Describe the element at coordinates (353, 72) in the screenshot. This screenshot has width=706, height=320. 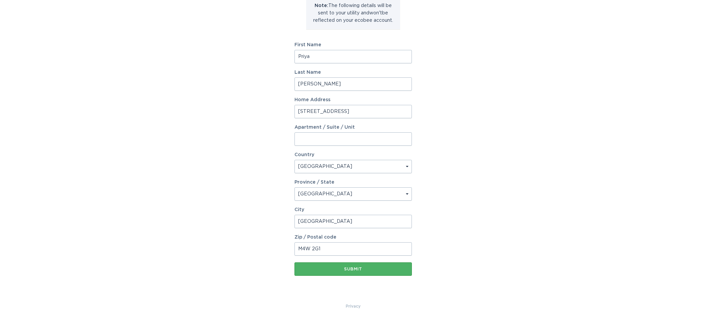
I see `label: Last Name` at that location.